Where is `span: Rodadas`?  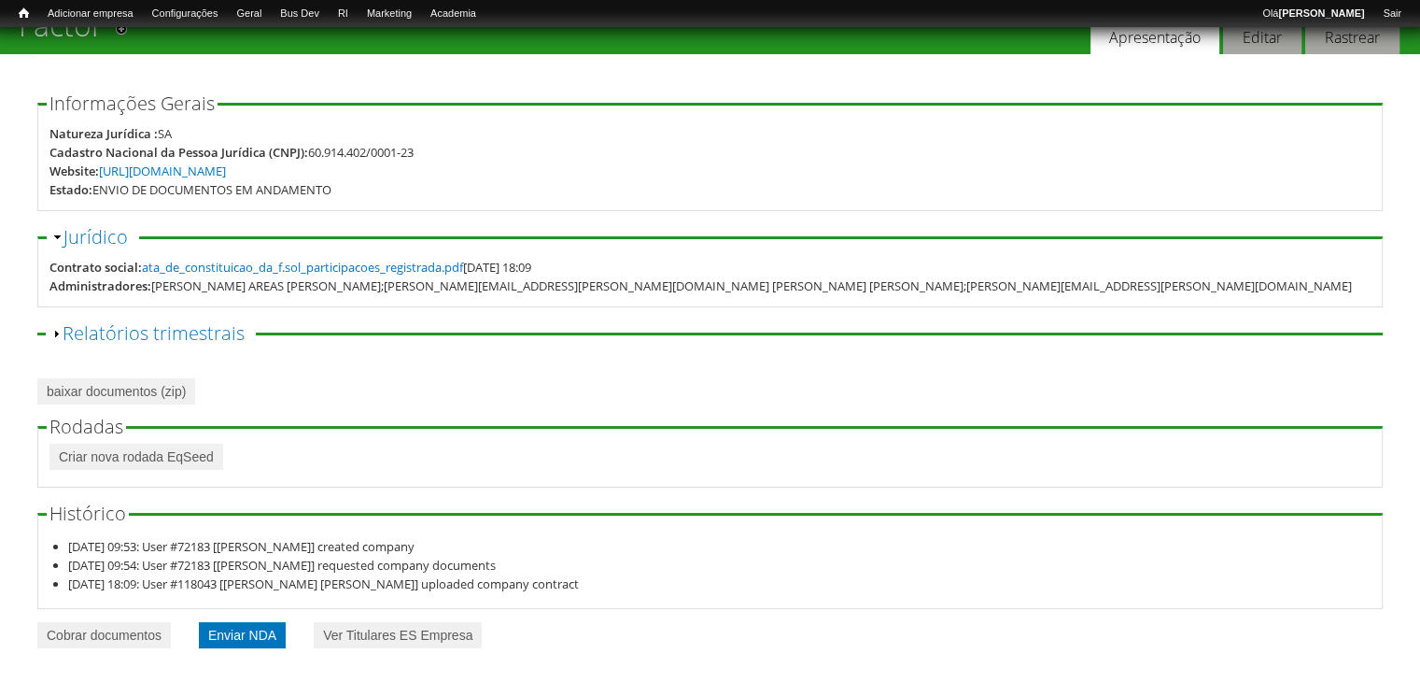 span: Rodadas is located at coordinates (86, 426).